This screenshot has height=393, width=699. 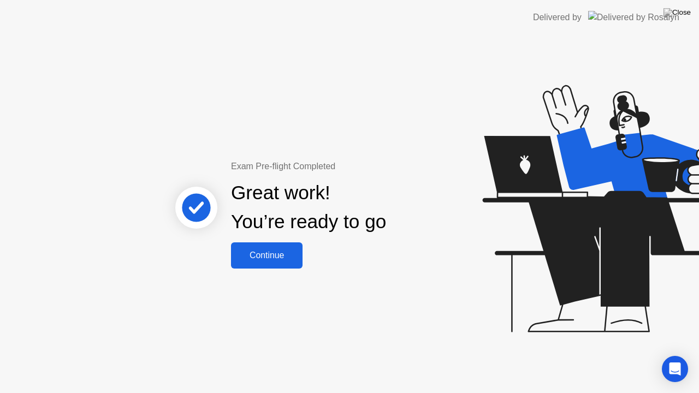 I want to click on img: Delivered by Rosalyn, so click(x=634, y=17).